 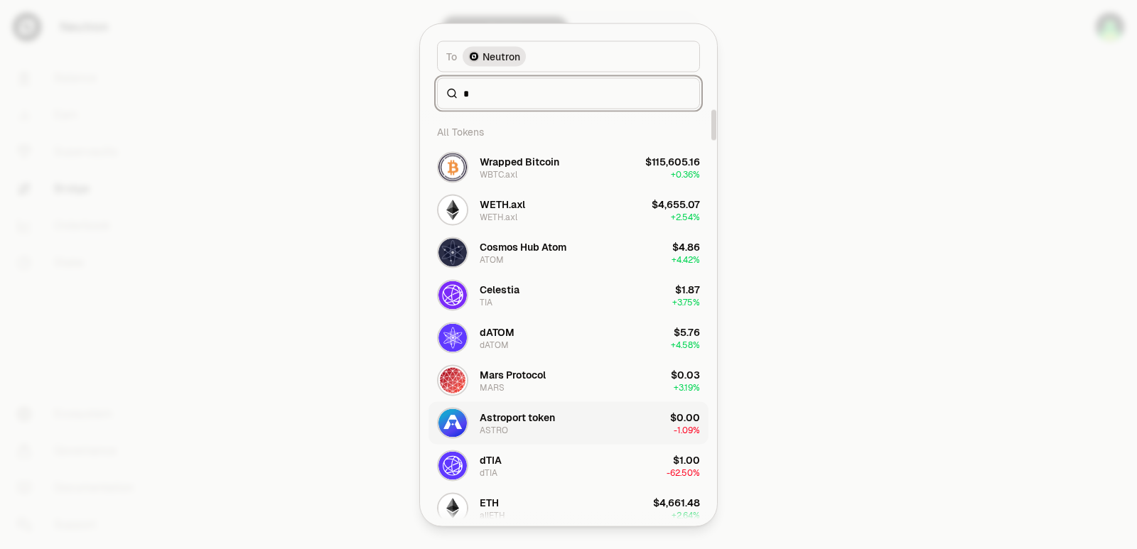 What do you see at coordinates (686, 247) in the screenshot?
I see `div: $4.86` at bounding box center [686, 247].